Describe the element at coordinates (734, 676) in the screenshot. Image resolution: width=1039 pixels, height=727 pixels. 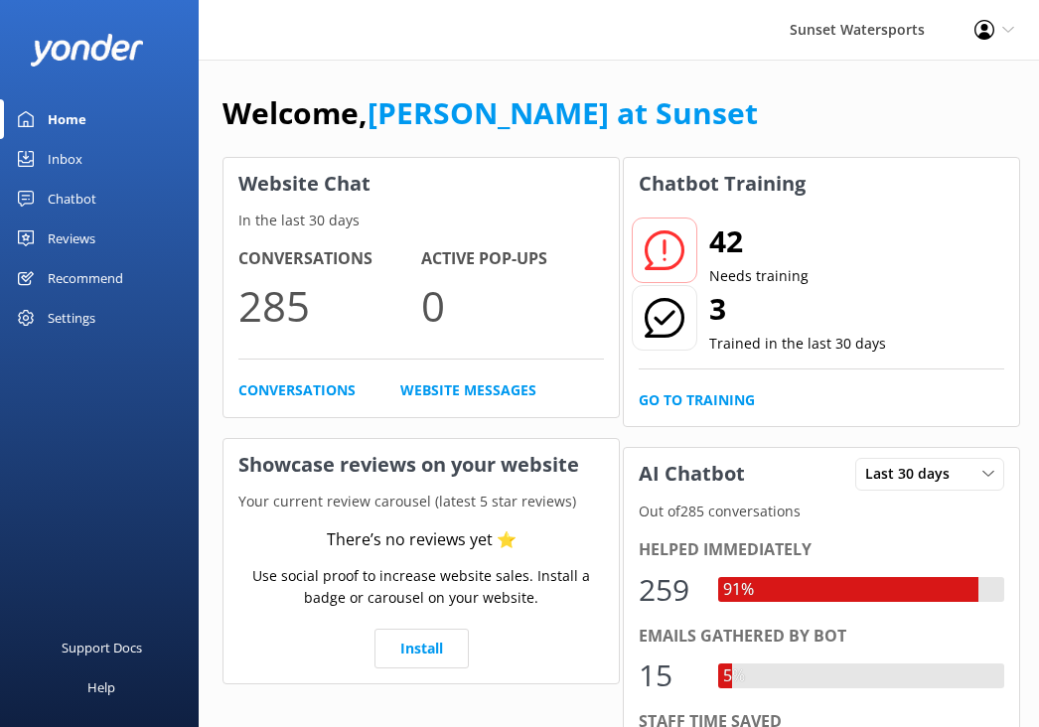
I see `div: 5%` at that location.